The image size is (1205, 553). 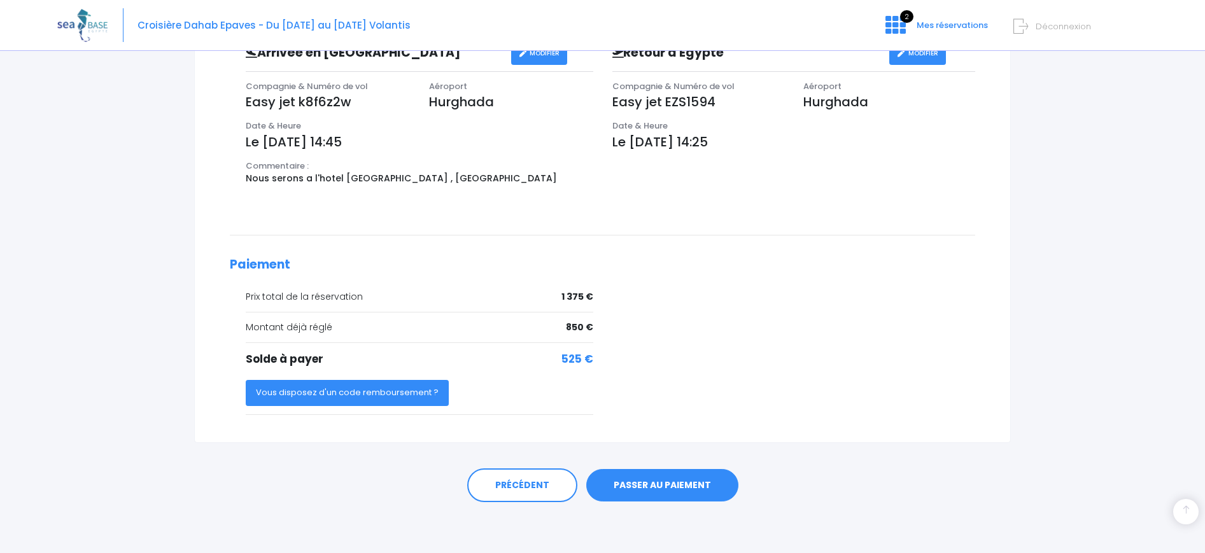 What do you see at coordinates (277, 166) in the screenshot?
I see `span: Commentaire :` at bounding box center [277, 166].